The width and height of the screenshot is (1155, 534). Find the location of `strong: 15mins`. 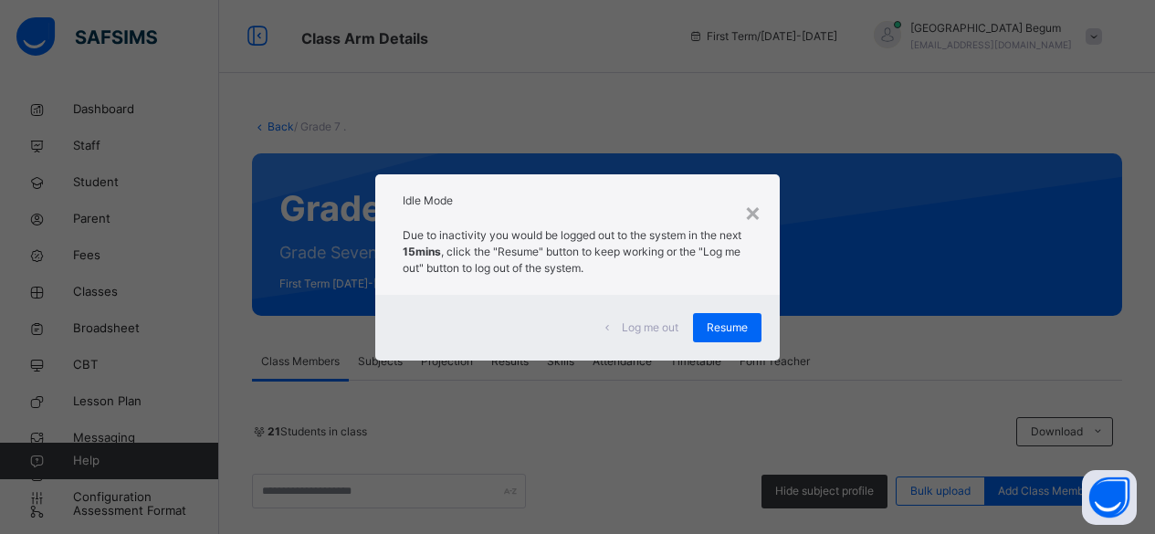

strong: 15mins is located at coordinates (422, 251).